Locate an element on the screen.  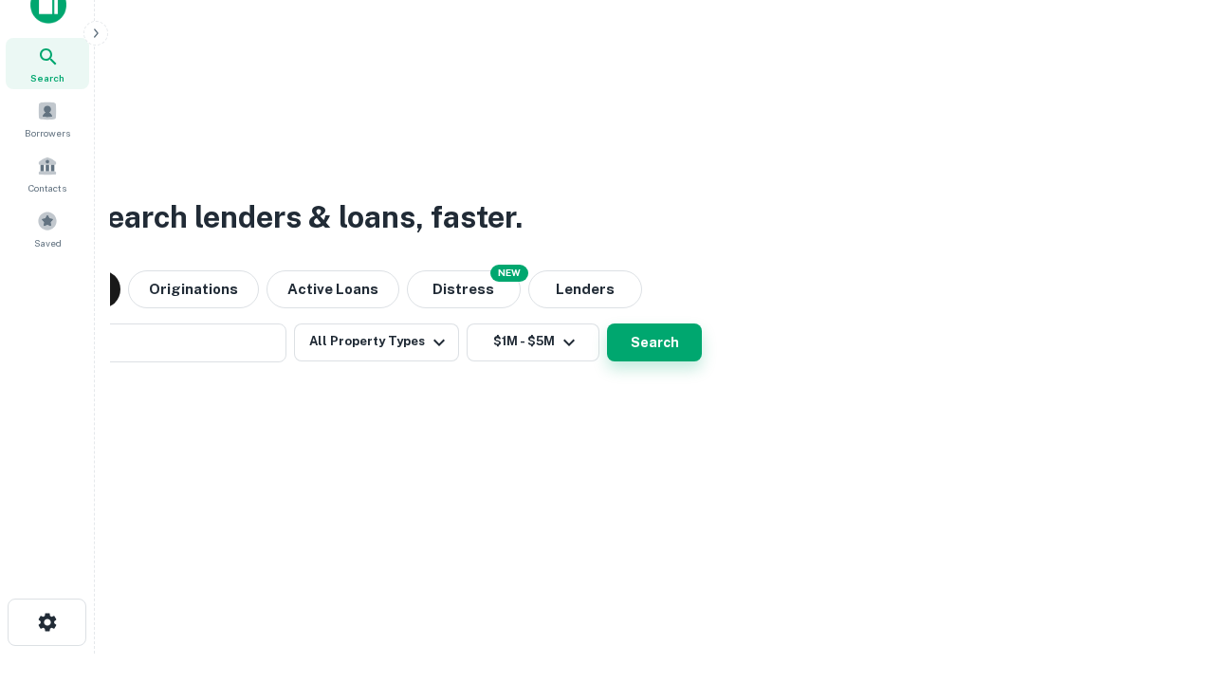
a: Borrowers is located at coordinates (47, 119).